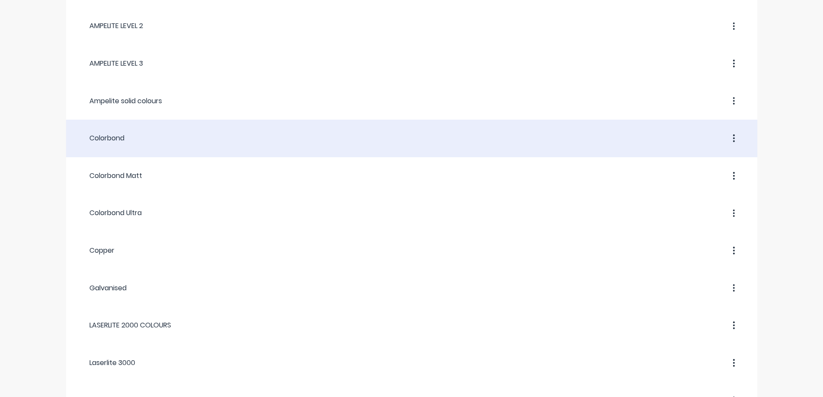 The image size is (823, 397). Describe the element at coordinates (111, 176) in the screenshot. I see `div: Colorbond Matt` at that location.